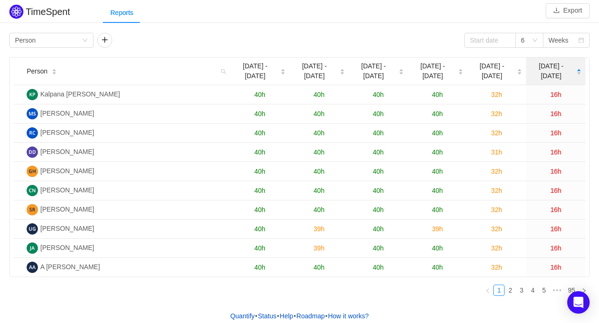  Describe the element at coordinates (32, 210) in the screenshot. I see `img: SR` at that location.